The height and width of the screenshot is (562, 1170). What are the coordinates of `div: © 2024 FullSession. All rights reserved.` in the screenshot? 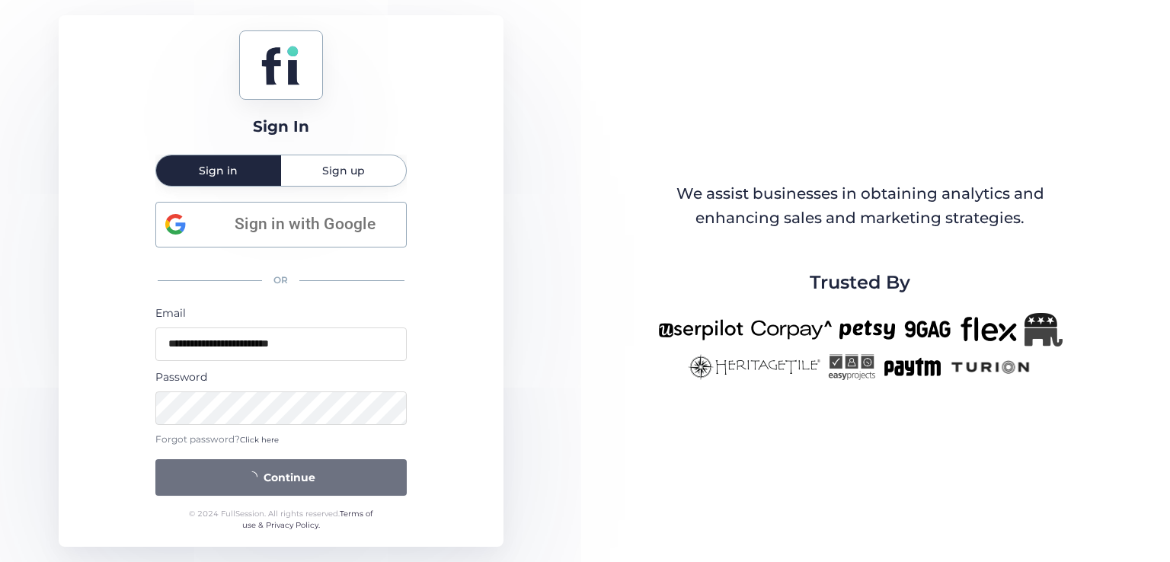 It's located at (280, 520).